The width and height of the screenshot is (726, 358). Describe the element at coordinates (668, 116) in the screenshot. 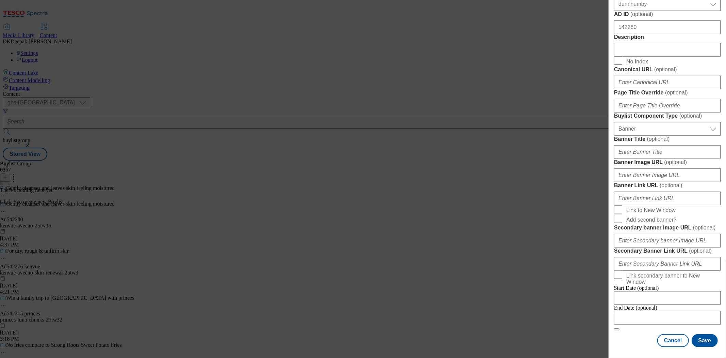

I see `label: Buylist Component Type` at that location.